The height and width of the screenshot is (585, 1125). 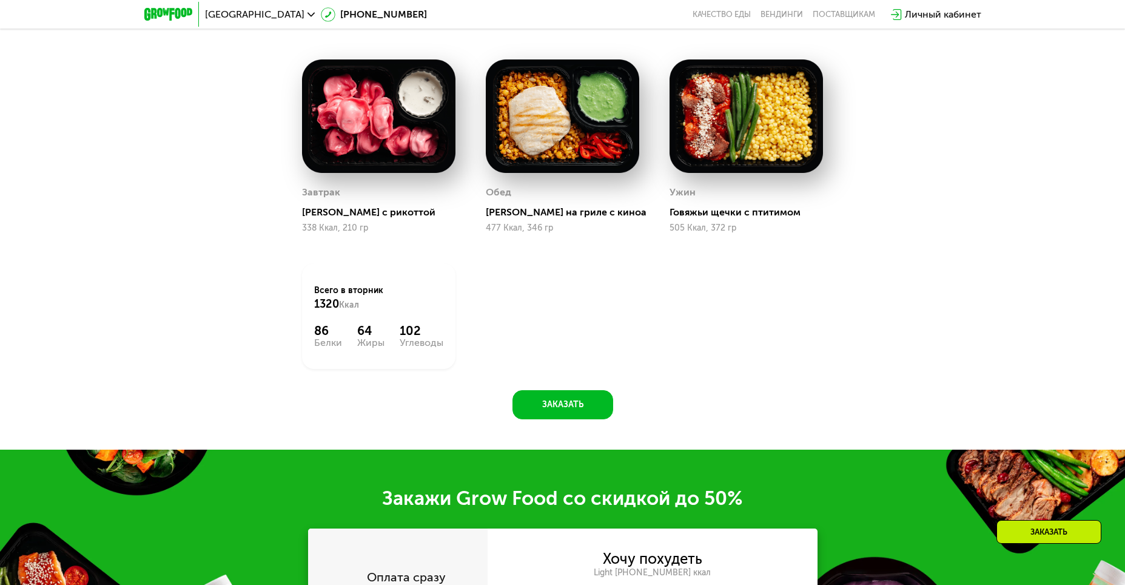 What do you see at coordinates (328, 343) in the screenshot?
I see `div: Белки` at bounding box center [328, 343].